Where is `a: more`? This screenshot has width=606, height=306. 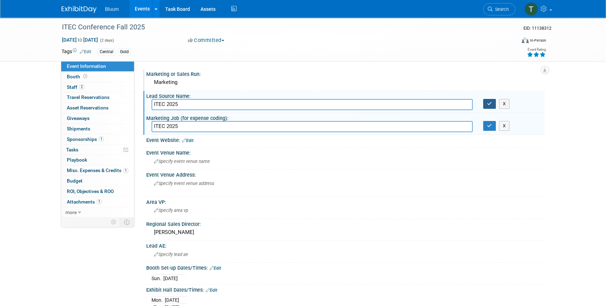
a: more is located at coordinates (98, 212).